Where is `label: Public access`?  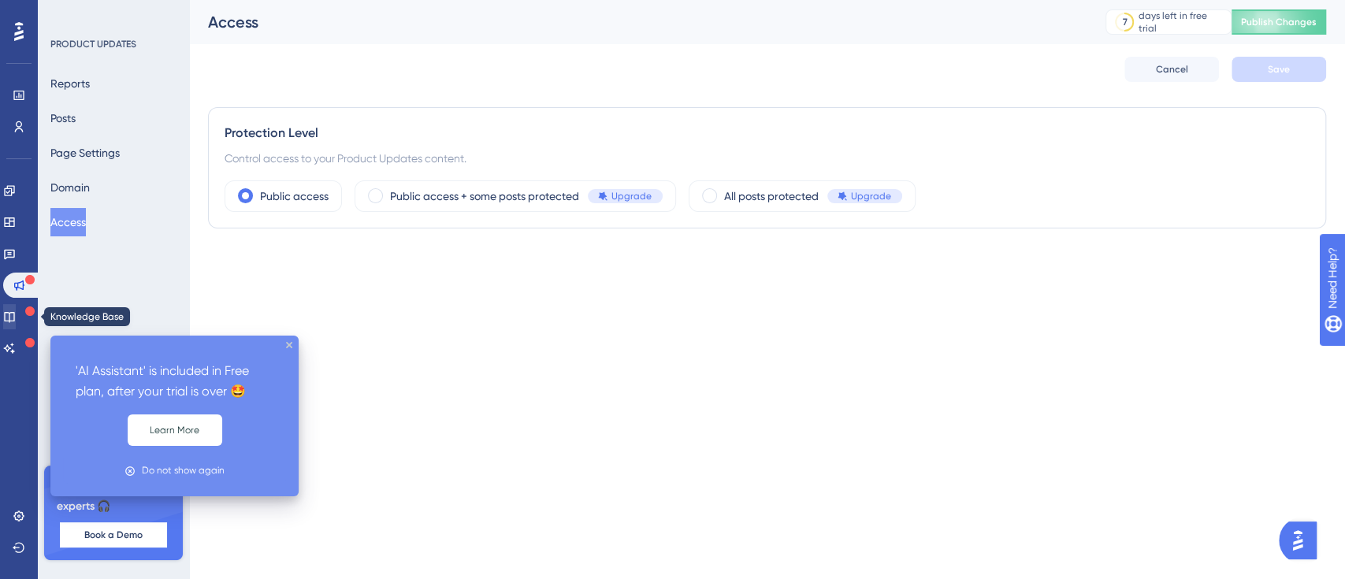 label: Public access is located at coordinates (294, 196).